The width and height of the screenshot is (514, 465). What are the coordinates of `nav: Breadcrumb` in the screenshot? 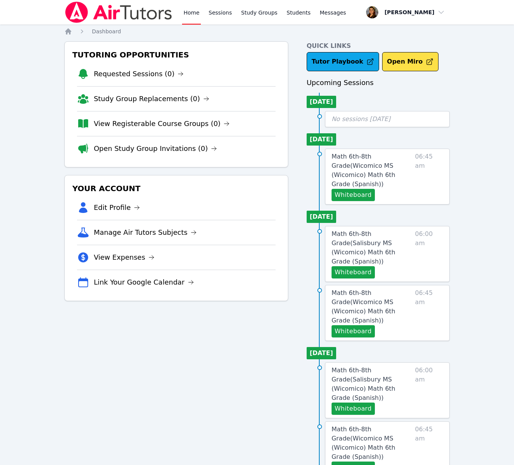 It's located at (257, 31).